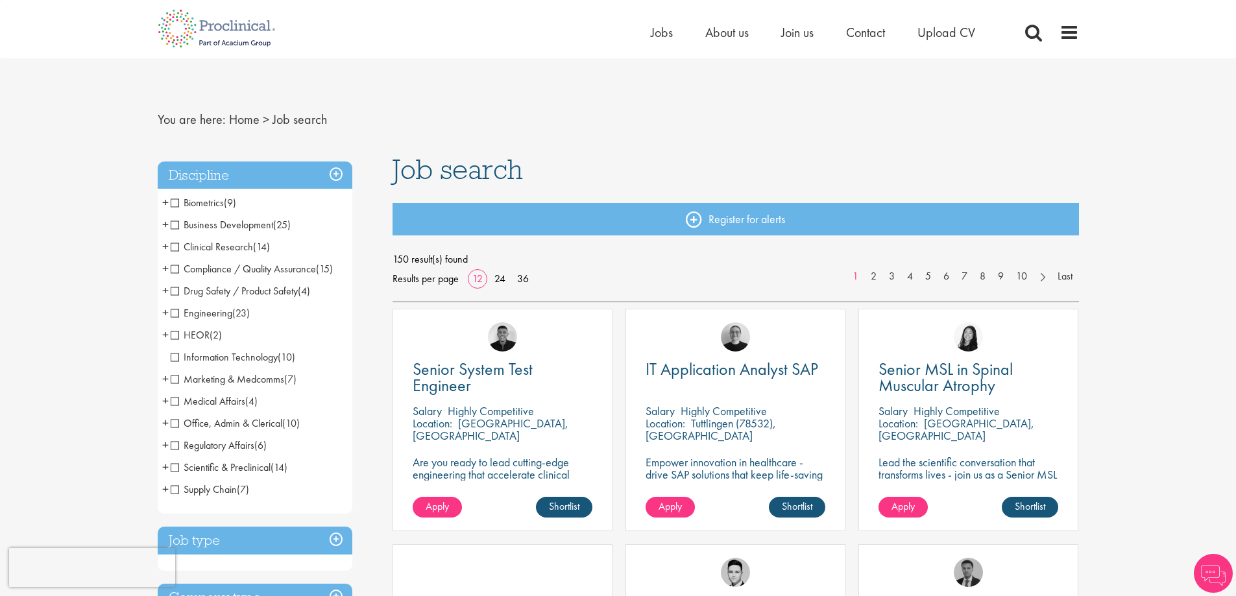 Image resolution: width=1236 pixels, height=596 pixels. What do you see at coordinates (736, 259) in the screenshot?
I see `span: 150 result(s) found` at bounding box center [736, 259].